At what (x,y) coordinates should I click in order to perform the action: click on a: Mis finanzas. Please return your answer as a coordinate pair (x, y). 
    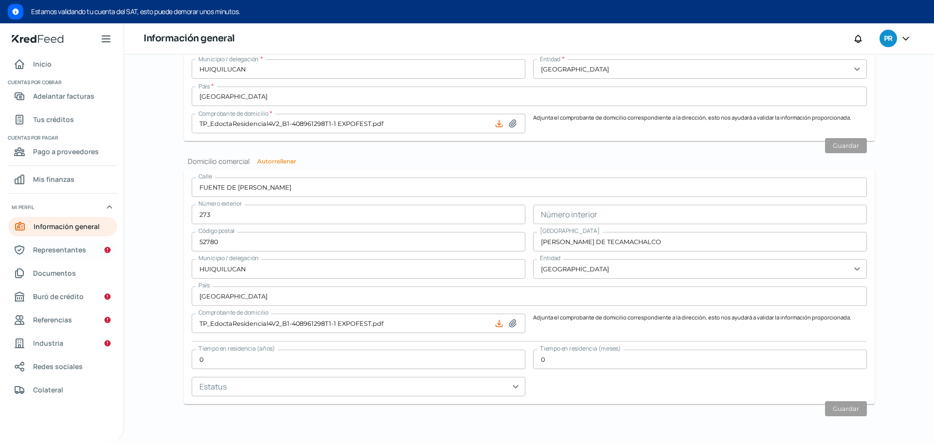
    Looking at the image, I should click on (62, 179).